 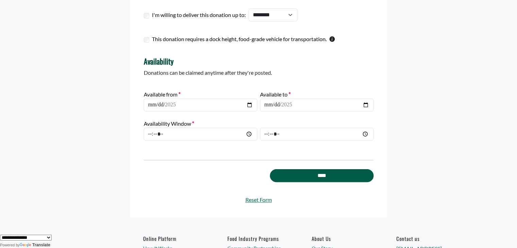 I want to click on a: Translate, so click(x=35, y=245).